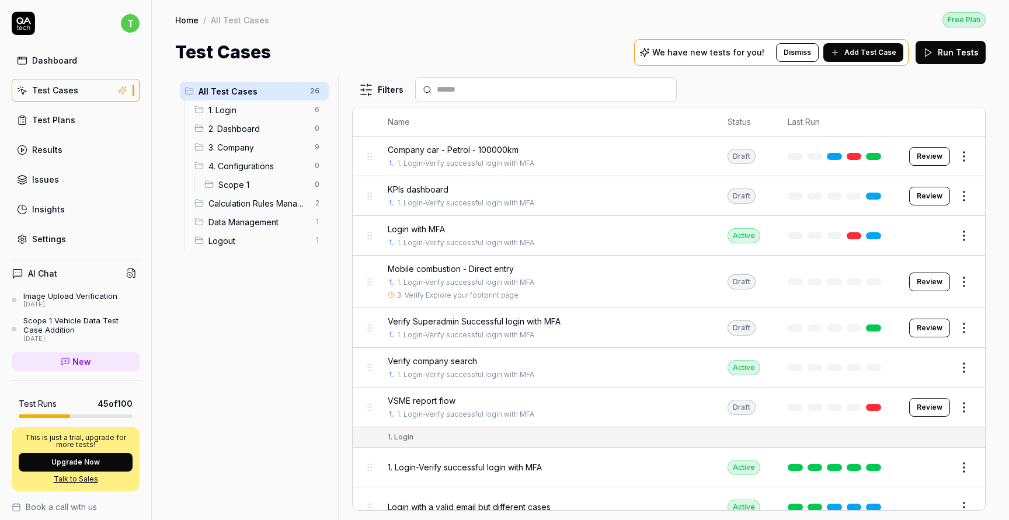  Describe the element at coordinates (432, 361) in the screenshot. I see `span: Verify company search` at that location.